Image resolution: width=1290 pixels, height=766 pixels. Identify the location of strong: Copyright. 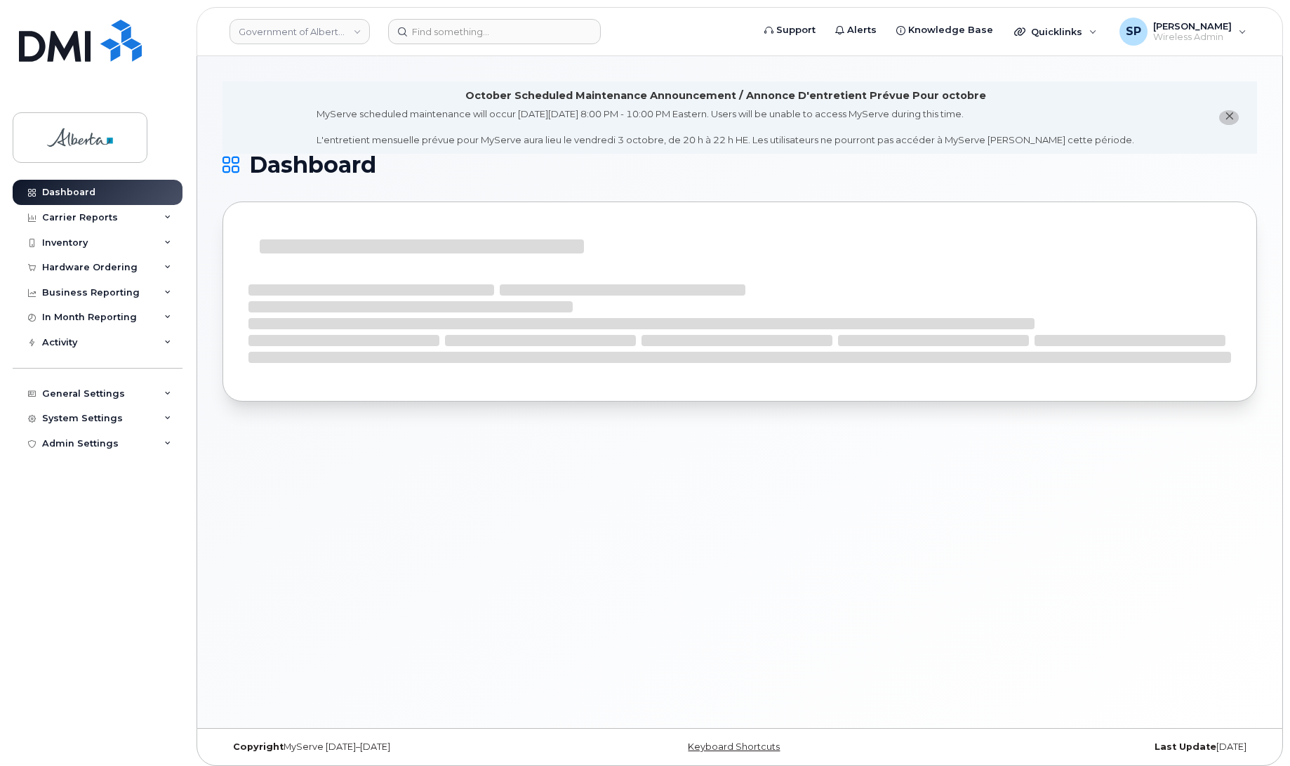
(258, 746).